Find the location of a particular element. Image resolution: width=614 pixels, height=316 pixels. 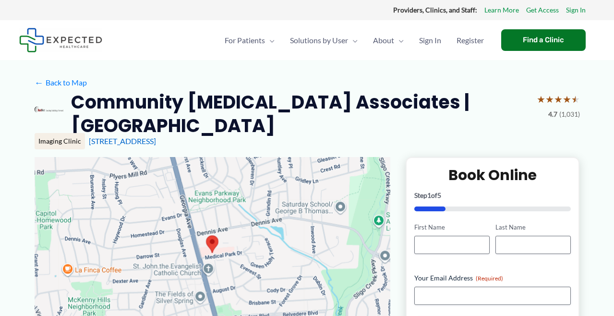

span: About is located at coordinates (383, 40).